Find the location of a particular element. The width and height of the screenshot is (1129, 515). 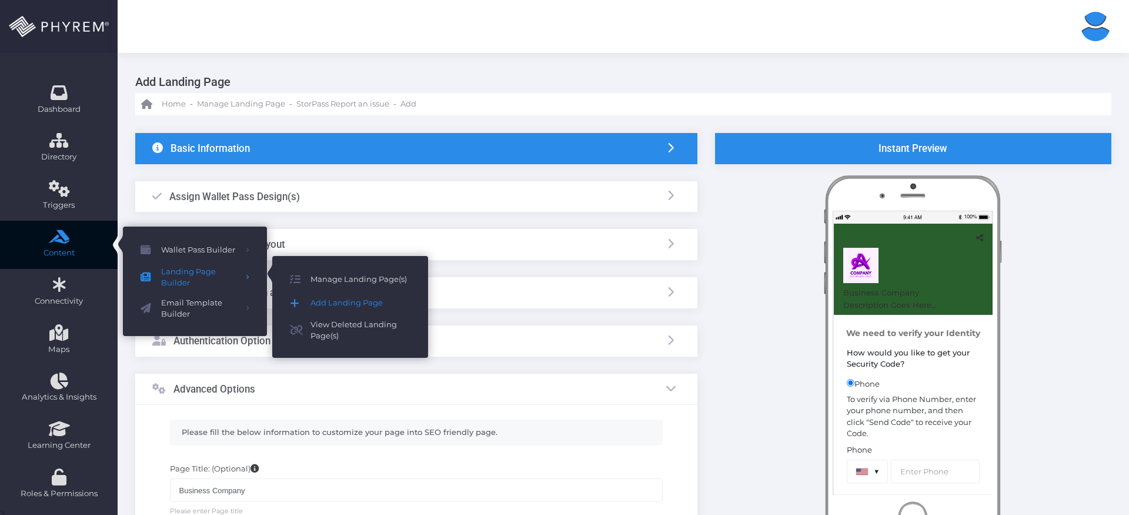

span: Landing Page Builder is located at coordinates (199, 277).